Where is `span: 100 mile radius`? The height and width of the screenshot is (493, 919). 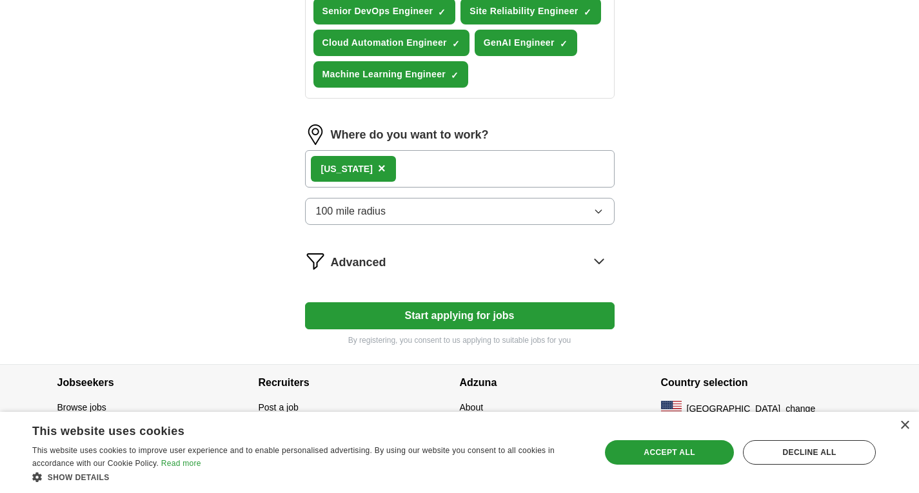
span: 100 mile radius is located at coordinates (351, 211).